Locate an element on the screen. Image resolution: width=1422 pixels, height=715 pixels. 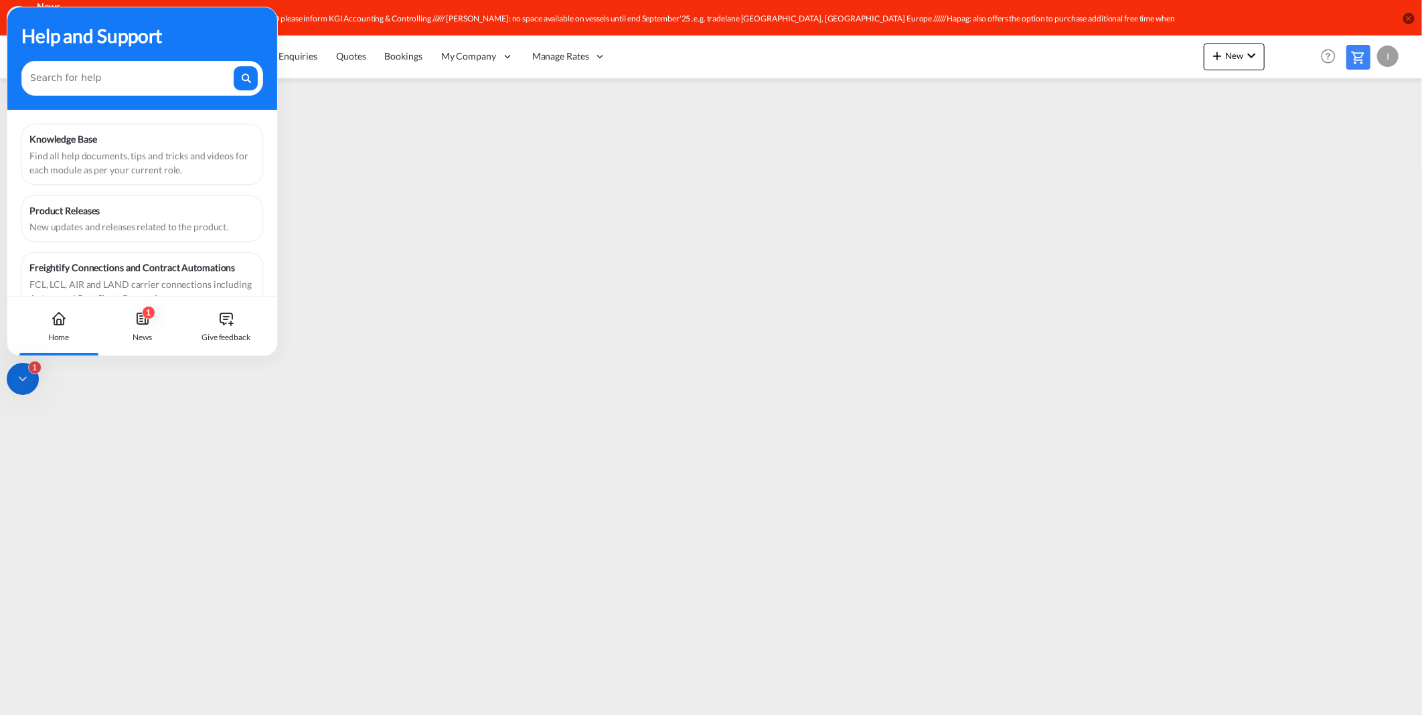
div: My Company is located at coordinates (477, 56).